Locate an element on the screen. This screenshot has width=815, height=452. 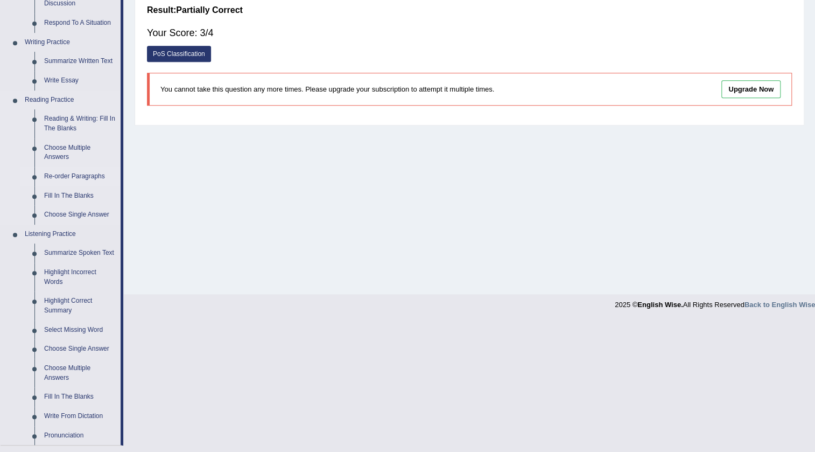
strong: English Wise. is located at coordinates (660, 304).